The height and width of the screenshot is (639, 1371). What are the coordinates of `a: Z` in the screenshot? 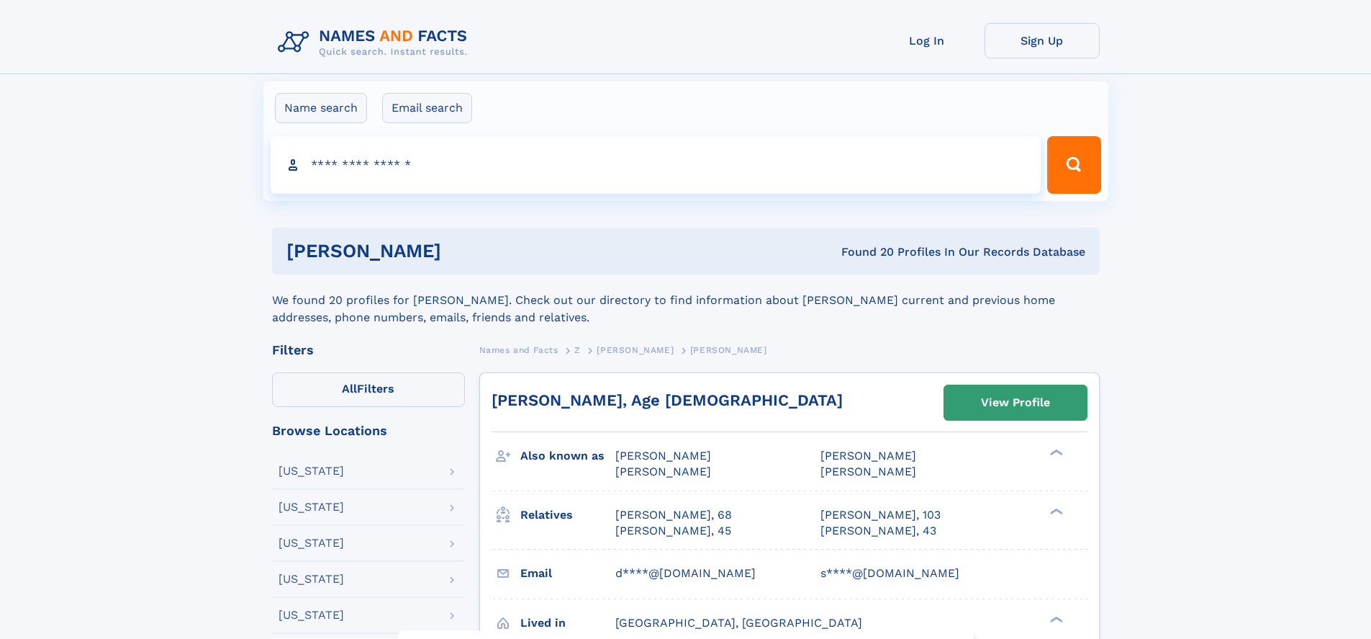 It's located at (577, 349).